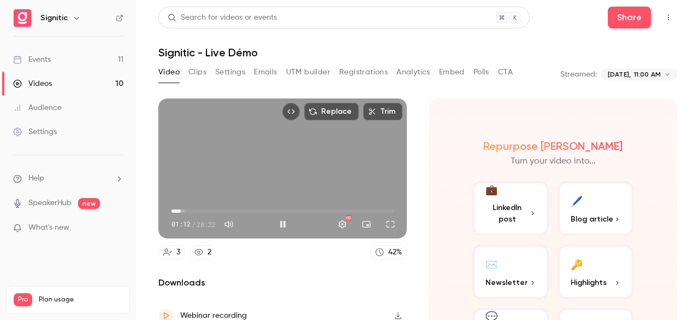  What do you see at coordinates (348, 217) in the screenshot?
I see `div: HD` at bounding box center [348, 217].